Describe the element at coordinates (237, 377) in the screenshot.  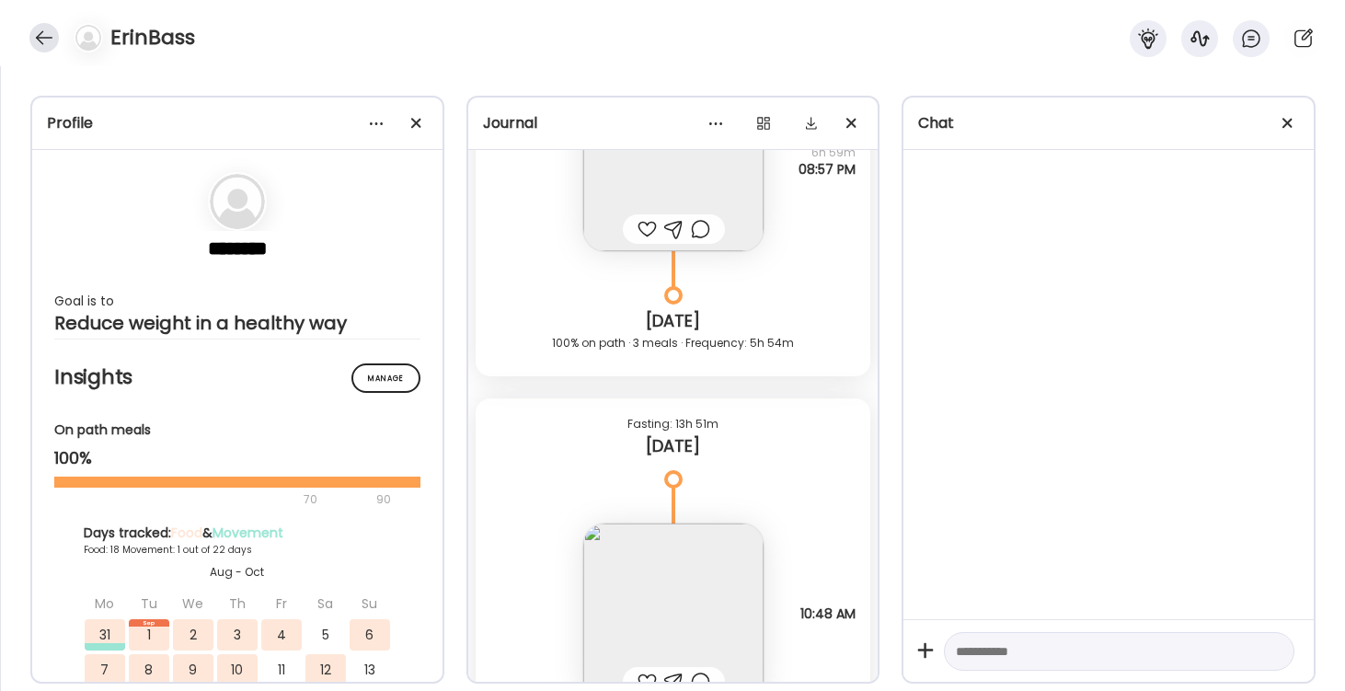
I see `h2: Insights` at that location.